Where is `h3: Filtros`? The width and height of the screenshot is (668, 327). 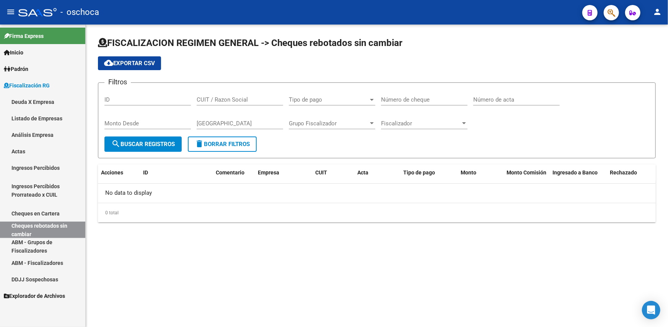 h3: Filtros is located at coordinates (118, 82).